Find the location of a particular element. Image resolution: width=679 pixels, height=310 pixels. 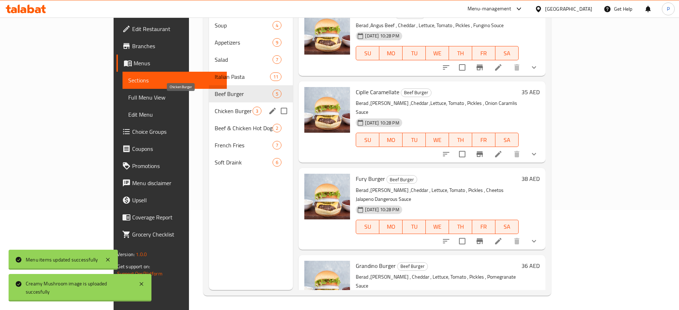

div: Soft Draink is located at coordinates (244, 163).